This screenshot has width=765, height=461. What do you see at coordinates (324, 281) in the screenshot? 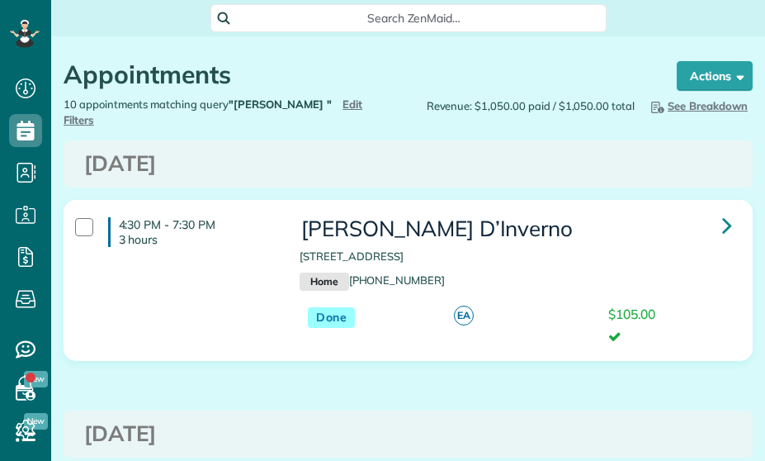
I see `small: Home` at bounding box center [324, 281].